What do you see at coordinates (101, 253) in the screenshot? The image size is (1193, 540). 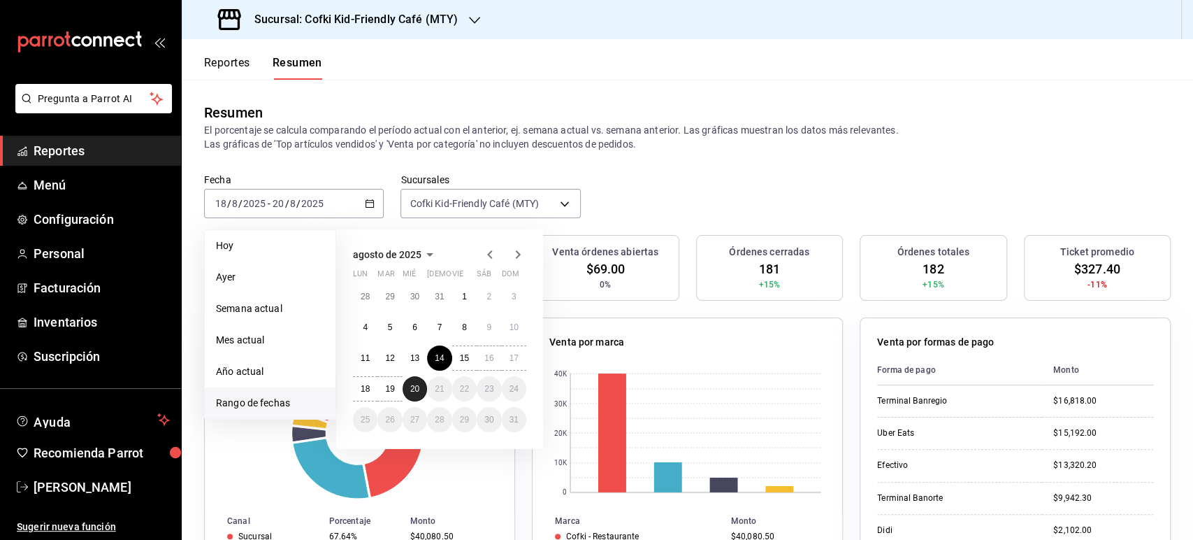 I see `span: Personal` at bounding box center [101, 253].